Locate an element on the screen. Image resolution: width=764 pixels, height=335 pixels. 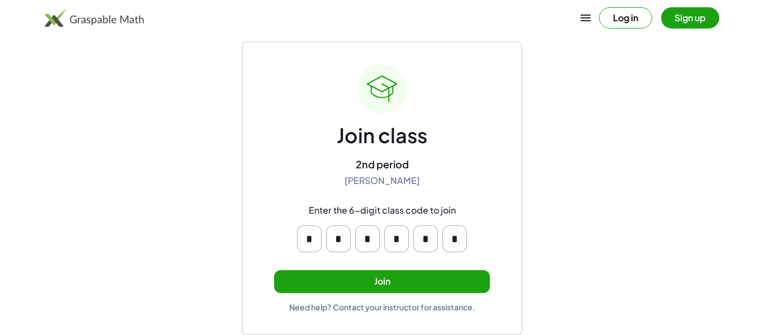
input: Please enter OTP character 5 is located at coordinates (426, 239).